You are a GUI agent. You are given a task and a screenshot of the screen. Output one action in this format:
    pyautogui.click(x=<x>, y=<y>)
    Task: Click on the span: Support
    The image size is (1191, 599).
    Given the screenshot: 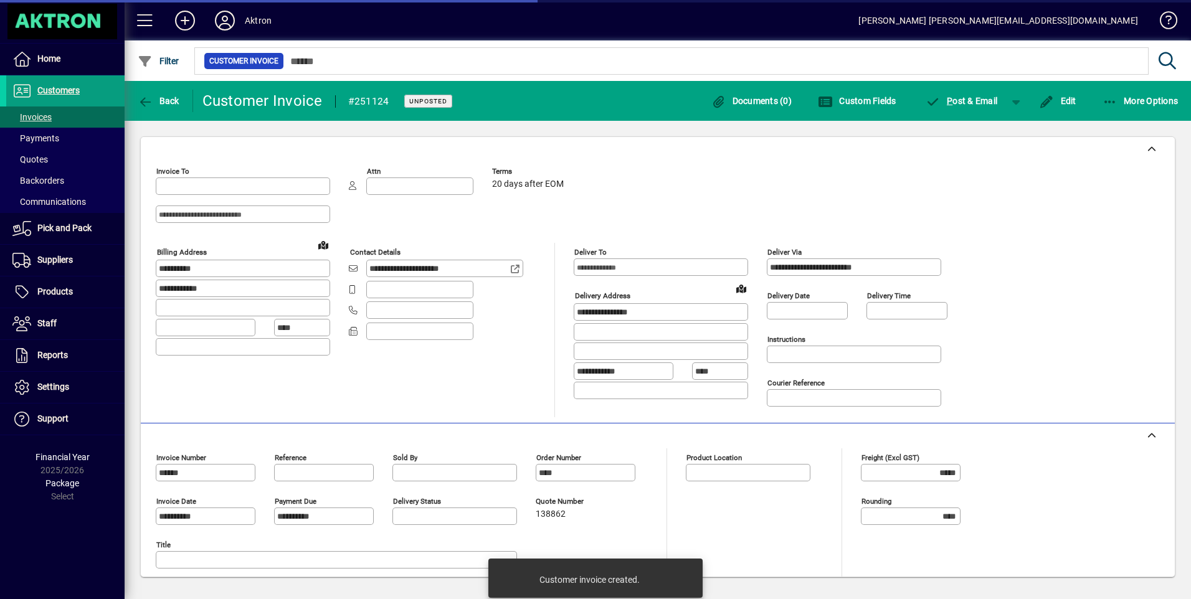 What is the action you would take?
    pyautogui.click(x=53, y=419)
    